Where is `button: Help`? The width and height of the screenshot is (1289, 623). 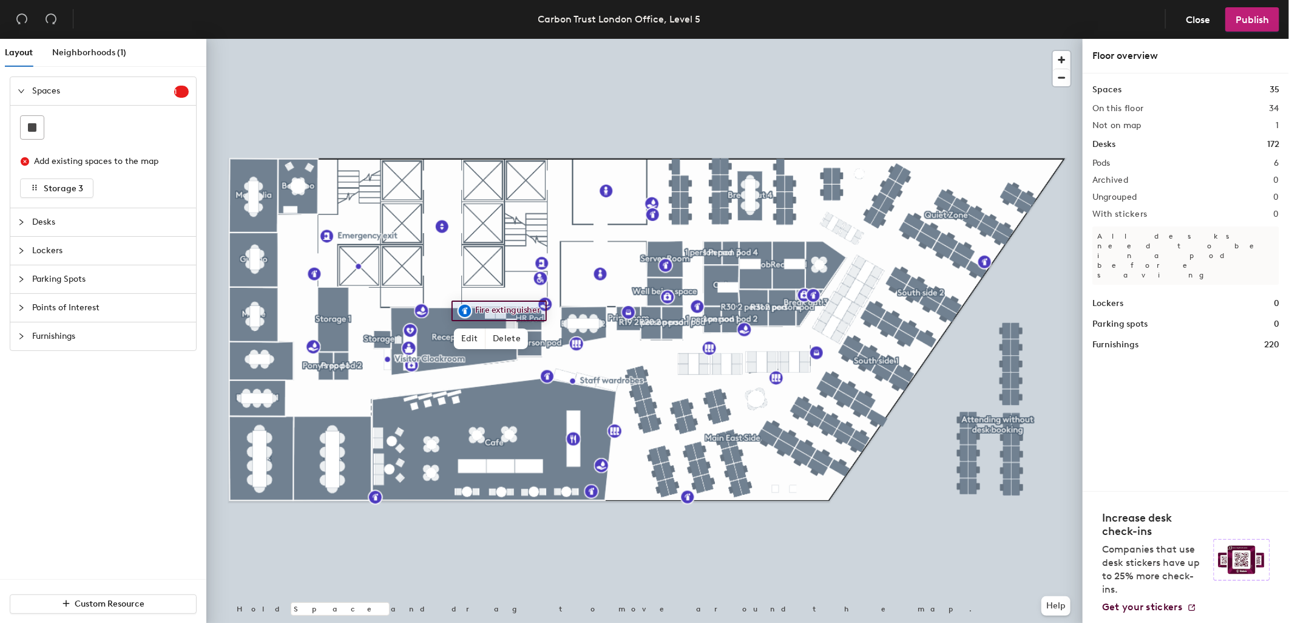 button: Help is located at coordinates (1056, 606).